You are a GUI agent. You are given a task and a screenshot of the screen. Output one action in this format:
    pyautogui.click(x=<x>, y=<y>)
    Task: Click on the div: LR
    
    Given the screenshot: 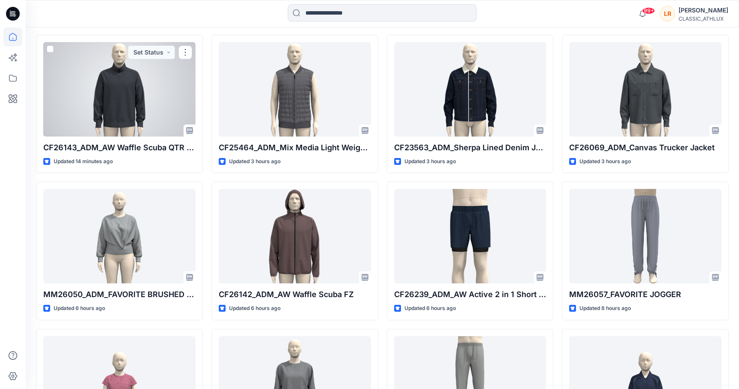 What is the action you would take?
    pyautogui.click(x=668, y=14)
    